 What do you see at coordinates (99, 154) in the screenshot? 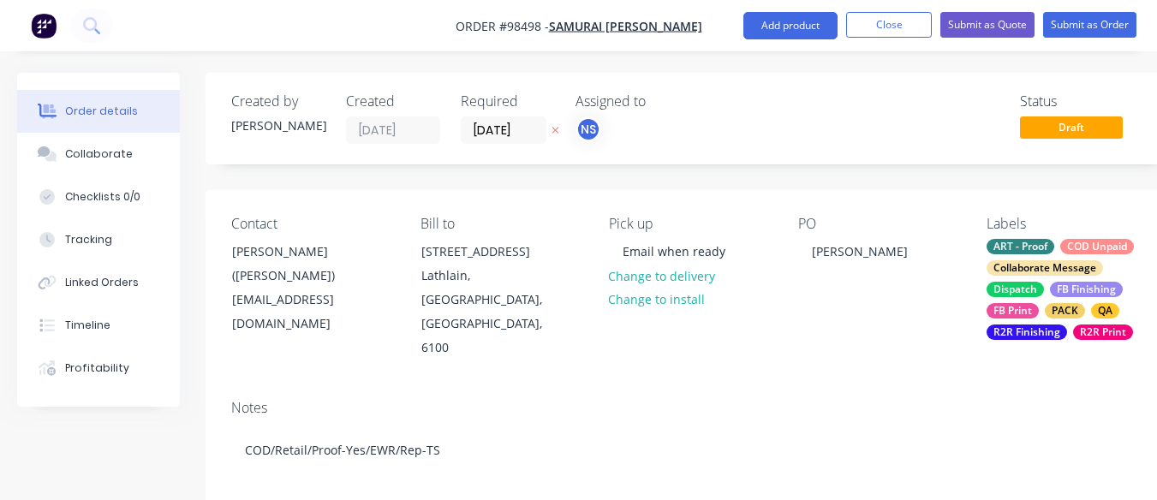
I see `button: Collaborate` at bounding box center [99, 154].